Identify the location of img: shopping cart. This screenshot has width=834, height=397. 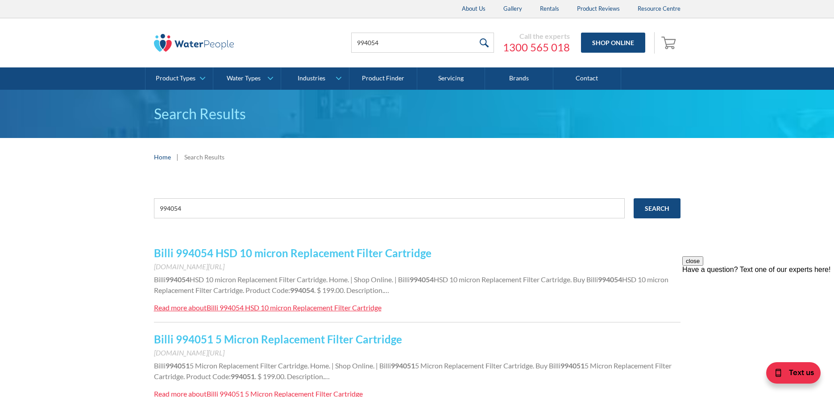
(670, 42).